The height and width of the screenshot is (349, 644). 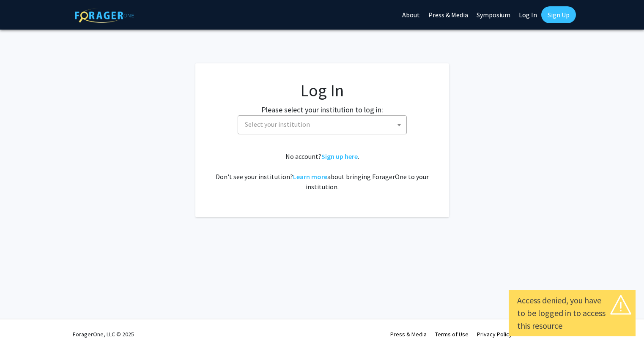 What do you see at coordinates (408, 334) in the screenshot?
I see `a: Press & Media` at bounding box center [408, 334].